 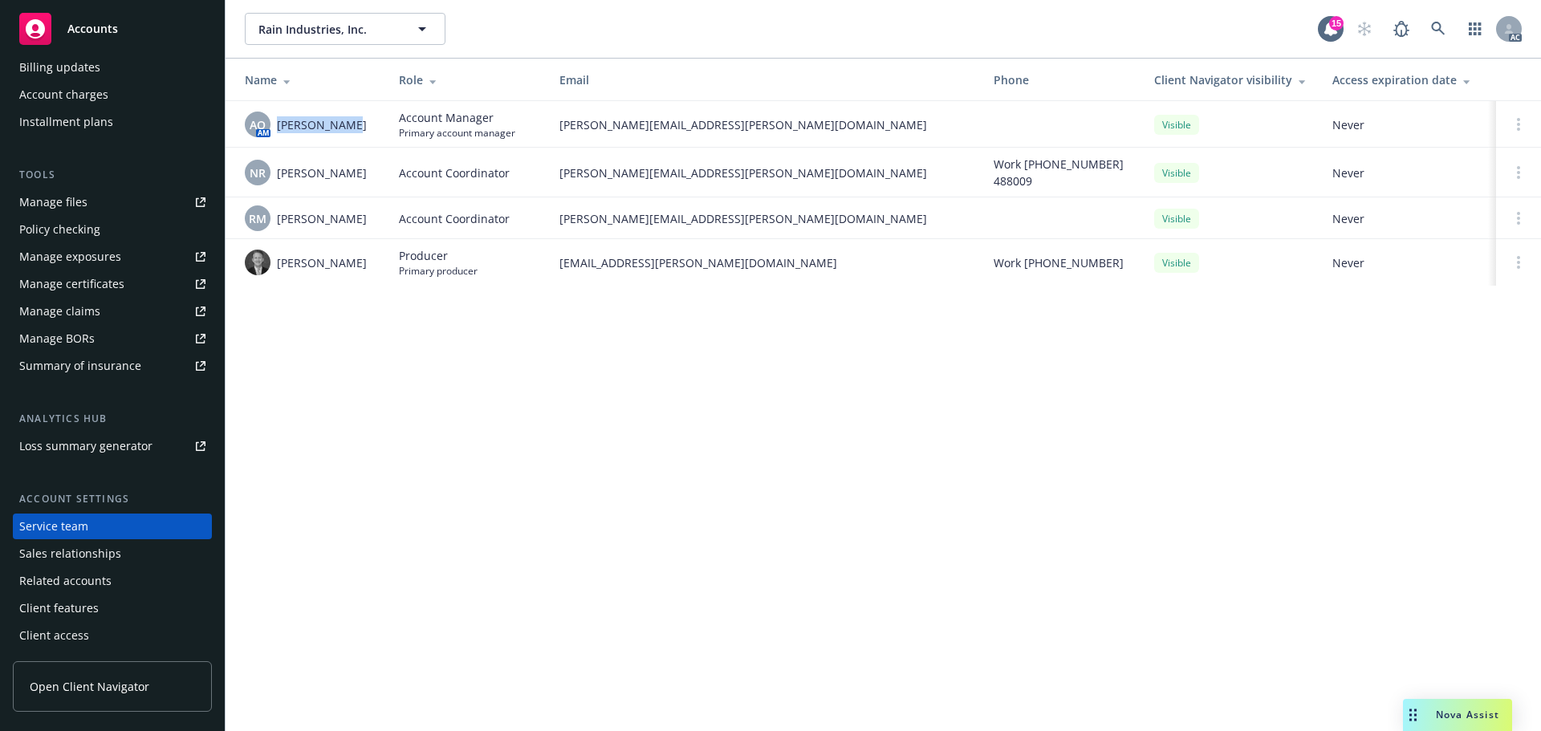 What do you see at coordinates (1412, 715) in the screenshot?
I see `div: Drag to move` at bounding box center [1412, 715].